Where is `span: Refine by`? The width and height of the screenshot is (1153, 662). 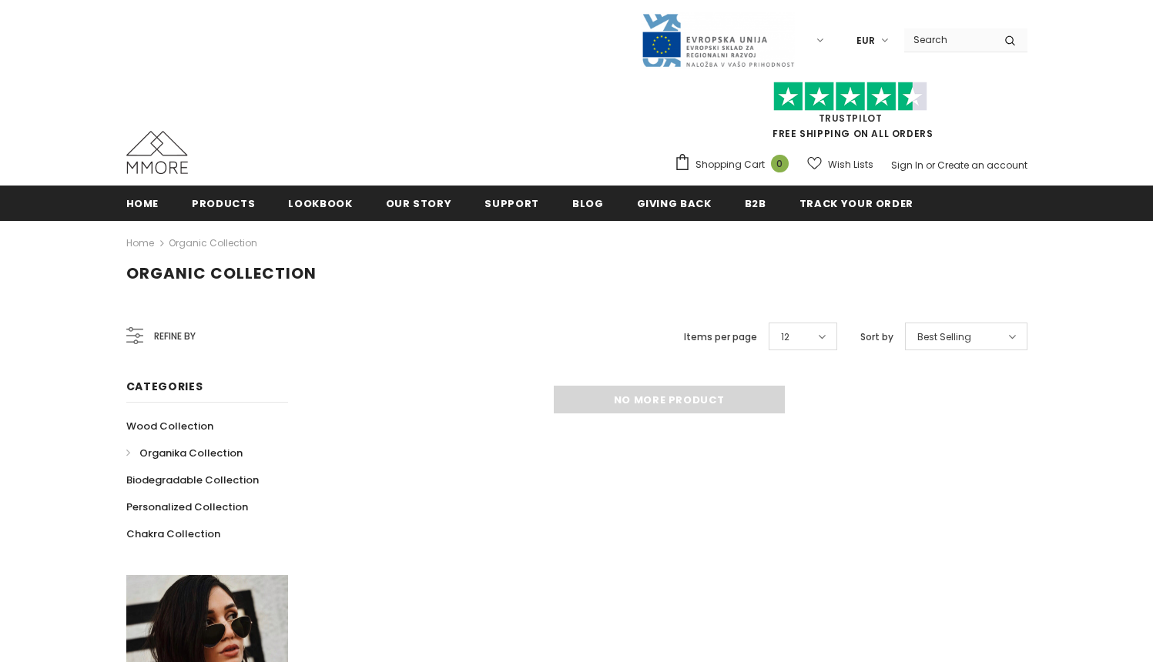
span: Refine by is located at coordinates (175, 336).